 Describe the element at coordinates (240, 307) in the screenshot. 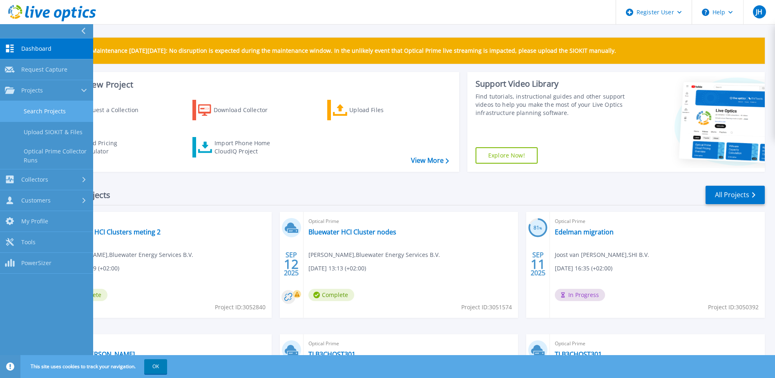

I see `span: Project ID: 3052840` at that location.